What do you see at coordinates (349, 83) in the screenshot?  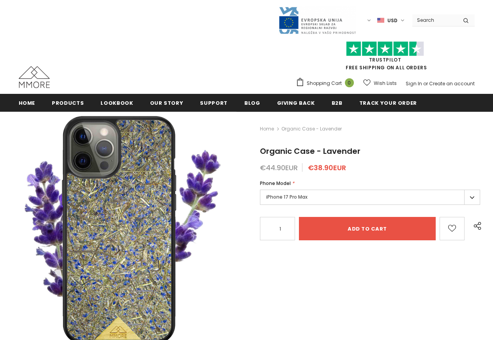 I see `span: 0` at bounding box center [349, 83].